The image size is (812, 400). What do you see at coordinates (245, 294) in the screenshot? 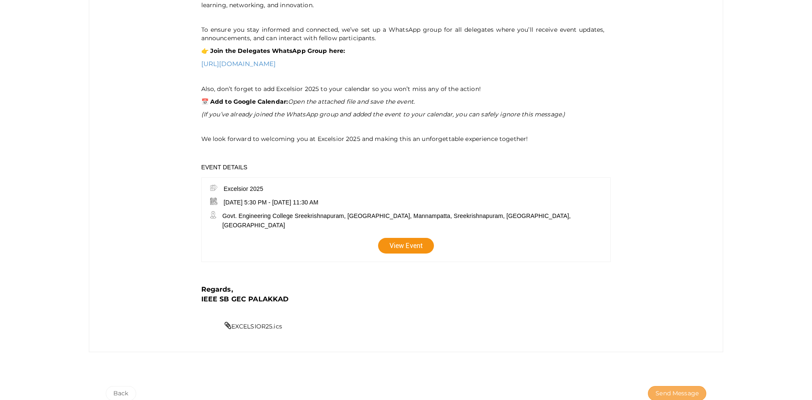
I see `b: Regards, IEEE SB GEC PALAKKAD` at bounding box center [245, 294].